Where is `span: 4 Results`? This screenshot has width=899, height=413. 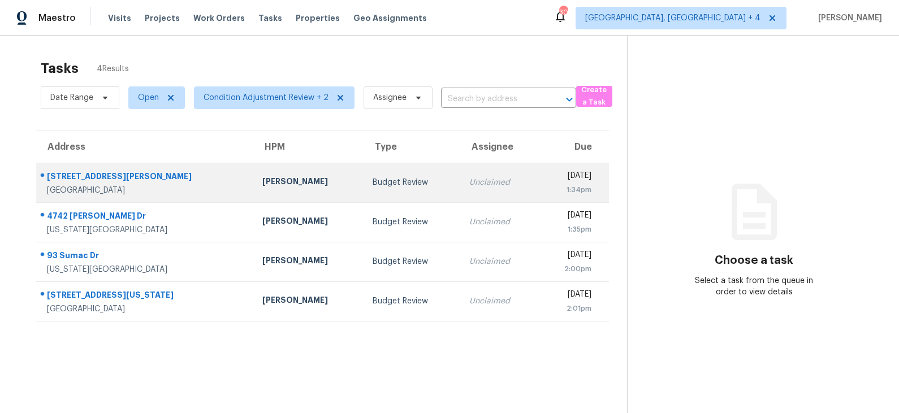 span: 4 Results is located at coordinates (113, 69).